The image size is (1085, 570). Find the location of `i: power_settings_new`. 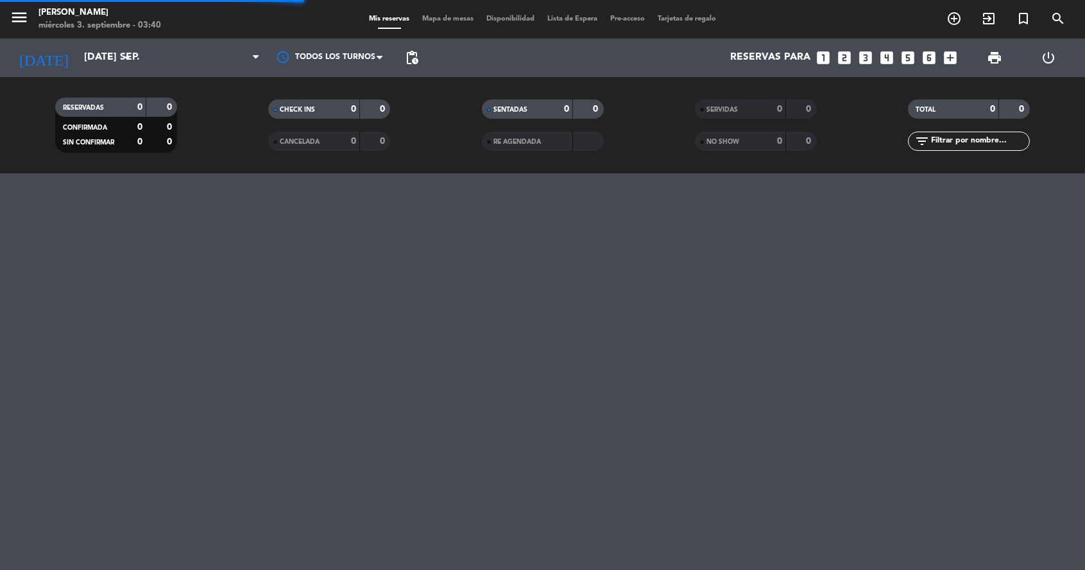

i: power_settings_new is located at coordinates (1048, 58).